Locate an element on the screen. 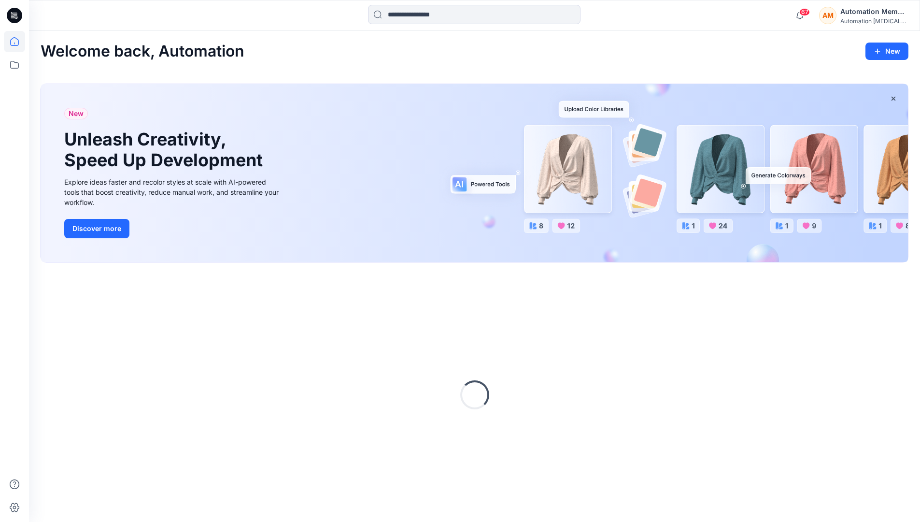 The width and height of the screenshot is (920, 522). button: Discover more is located at coordinates (97, 228).